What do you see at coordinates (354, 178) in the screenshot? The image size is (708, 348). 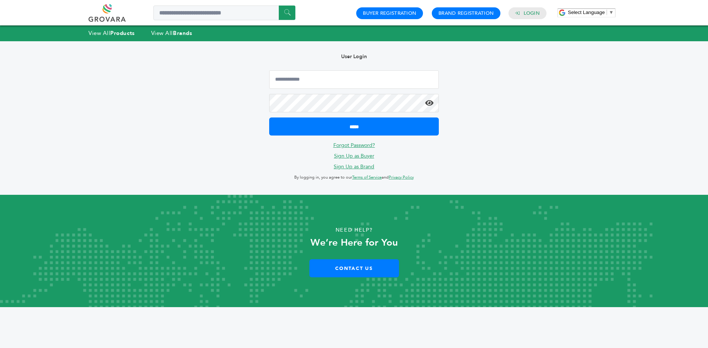 I see `p: By logging in, you agree to our and` at bounding box center [354, 178].